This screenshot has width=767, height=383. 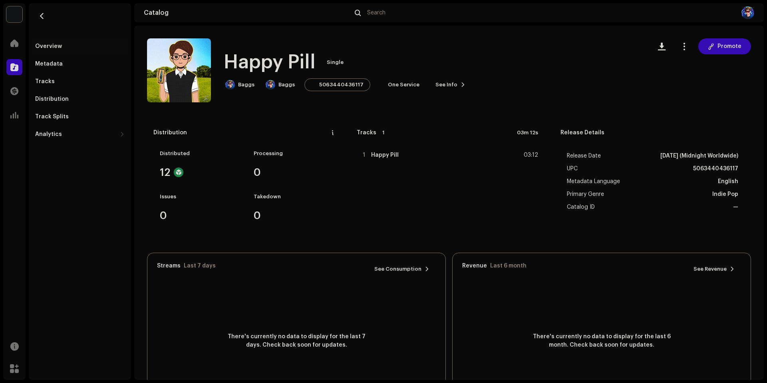 I want to click on div: Streams, so click(x=169, y=266).